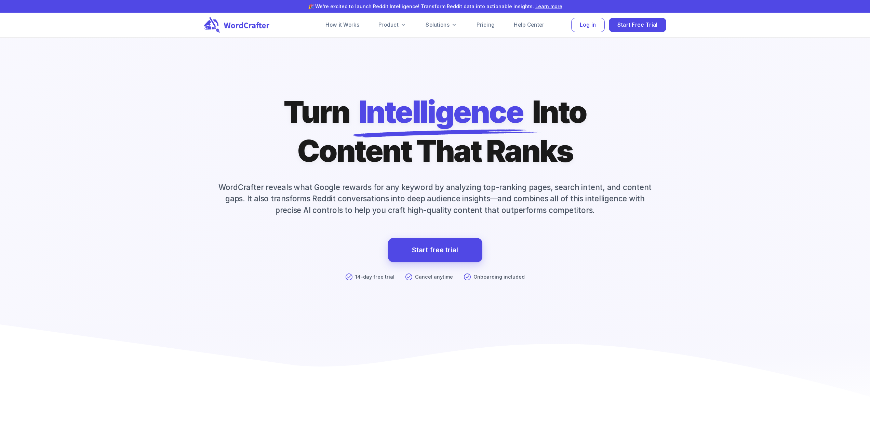  Describe the element at coordinates (375, 277) in the screenshot. I see `p: 14-day free trial` at that location.